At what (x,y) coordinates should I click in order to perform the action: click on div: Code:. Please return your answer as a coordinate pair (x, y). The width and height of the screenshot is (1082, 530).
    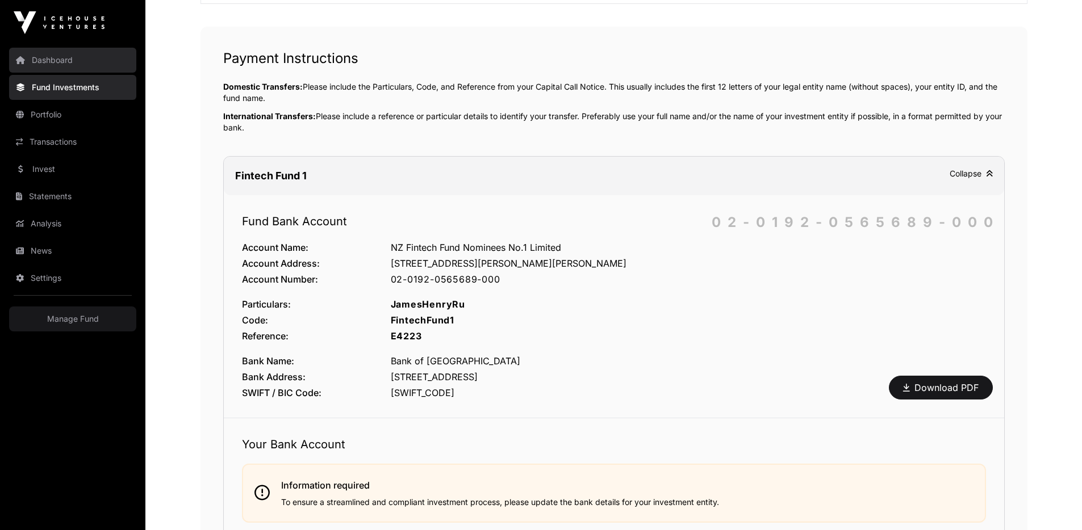
    Looking at the image, I should click on (316, 320).